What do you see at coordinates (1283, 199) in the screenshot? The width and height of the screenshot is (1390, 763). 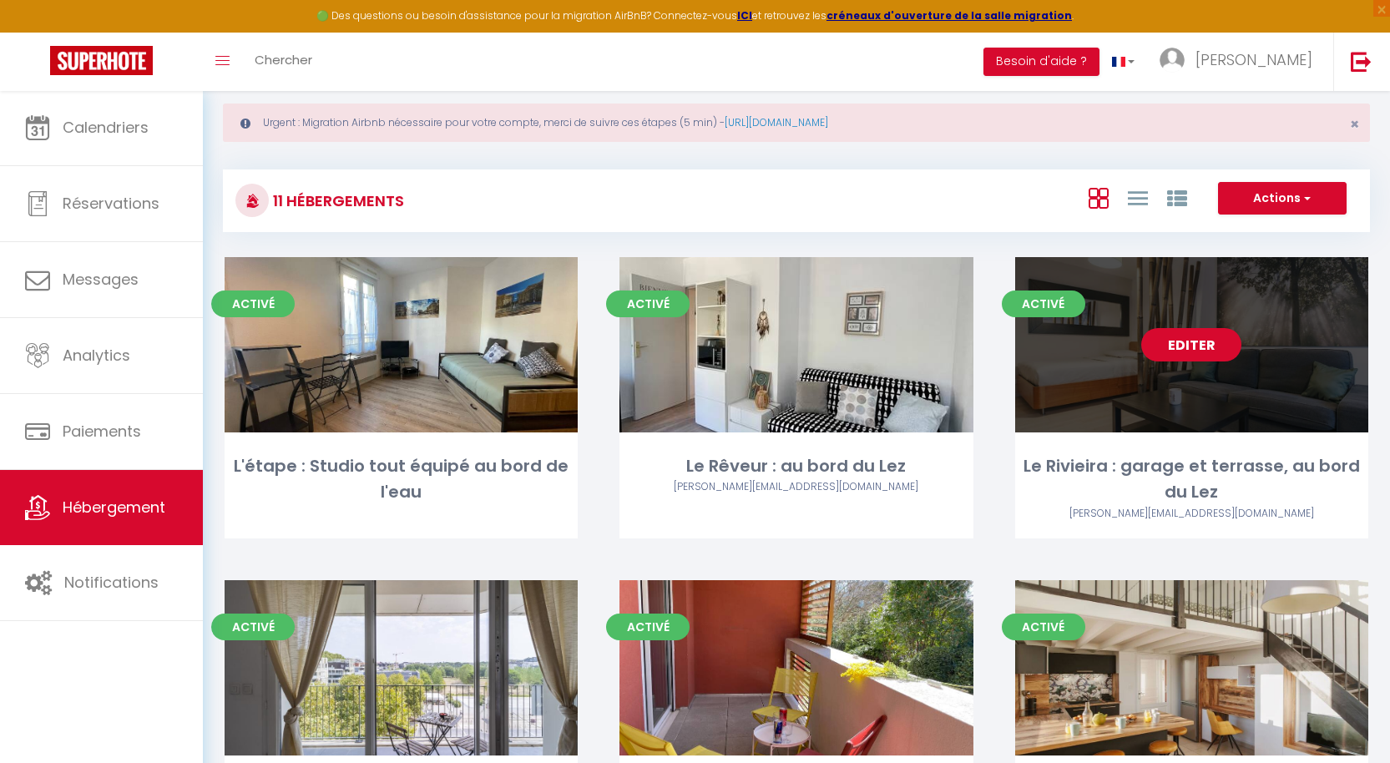 I see `button: Actions` at bounding box center [1283, 199].